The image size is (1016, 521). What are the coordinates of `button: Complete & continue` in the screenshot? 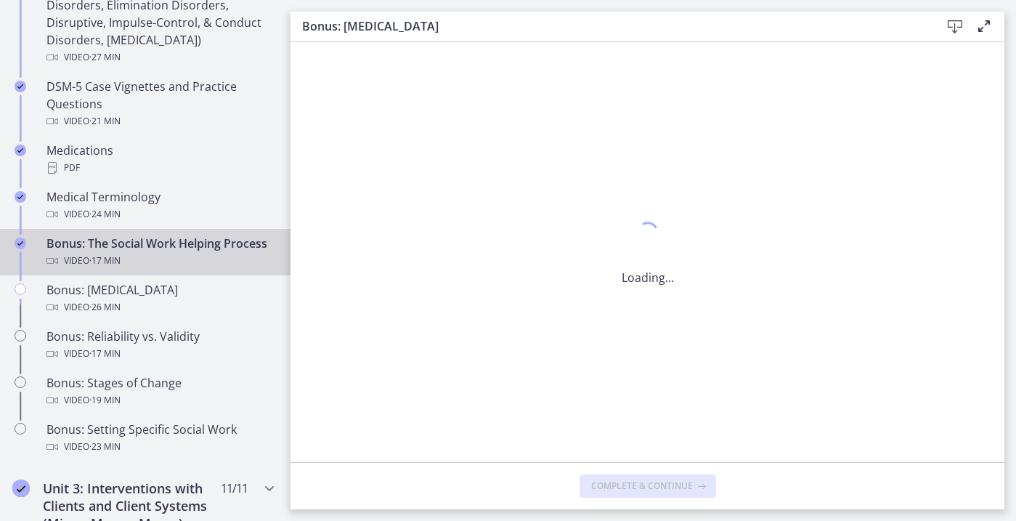 It's located at (648, 486).